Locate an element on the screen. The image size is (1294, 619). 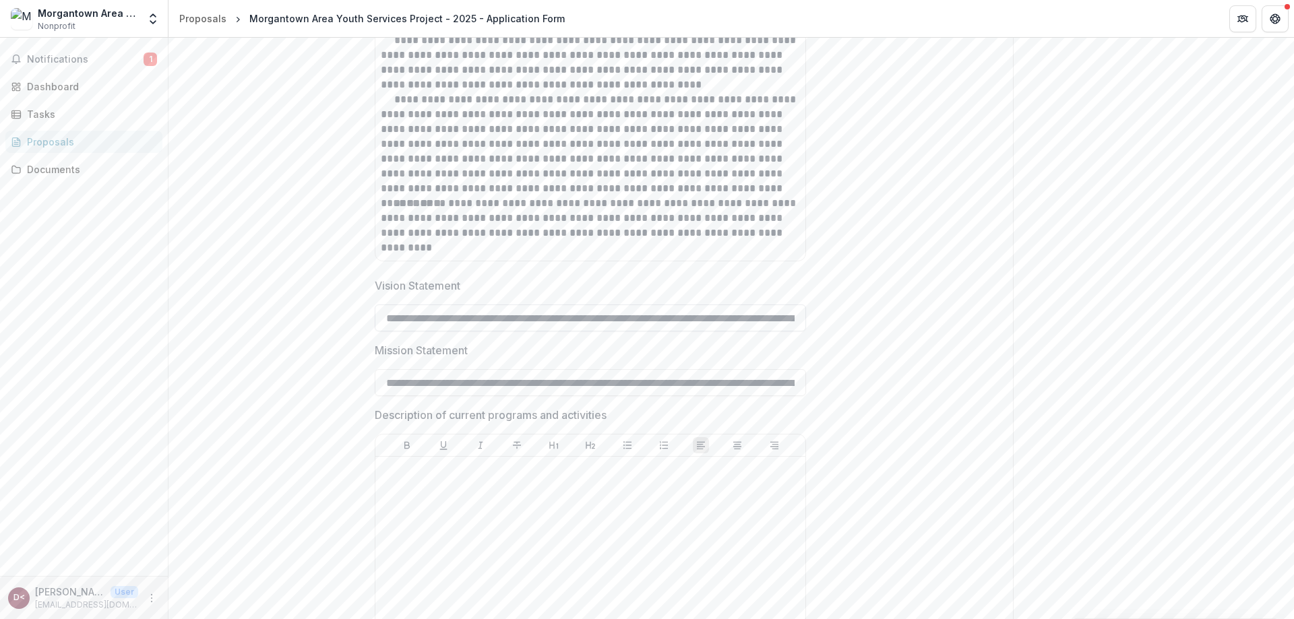
button: Align Right is located at coordinates (774, 445).